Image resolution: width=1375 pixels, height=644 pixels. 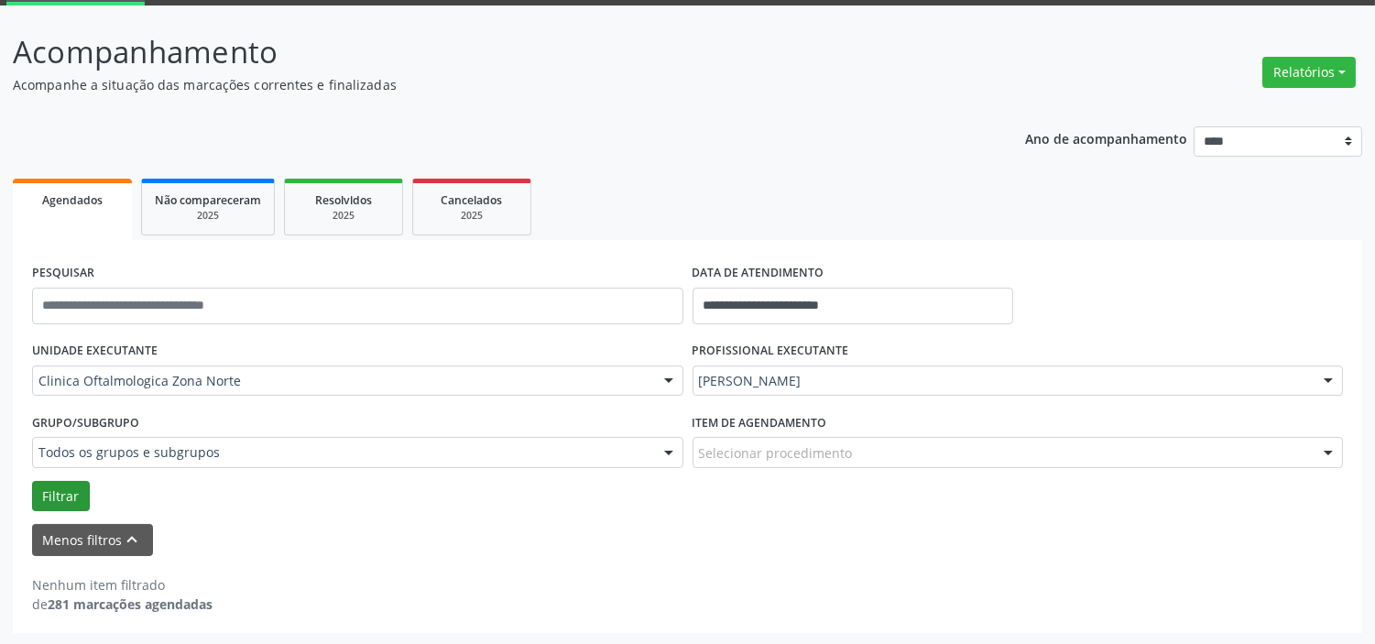 What do you see at coordinates (85, 422) in the screenshot?
I see `label: Grupo/Subgrupo` at bounding box center [85, 422].